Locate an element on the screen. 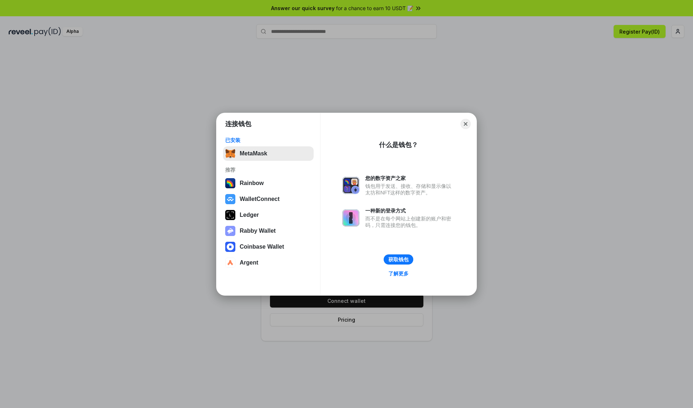  a: 了解更多 is located at coordinates (399, 273).